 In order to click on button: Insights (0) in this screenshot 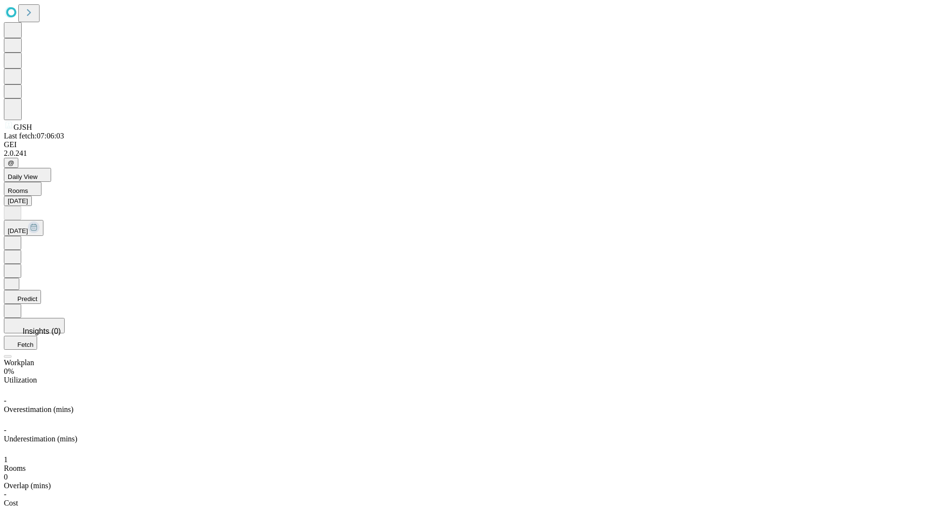, I will do `click(34, 326)`.